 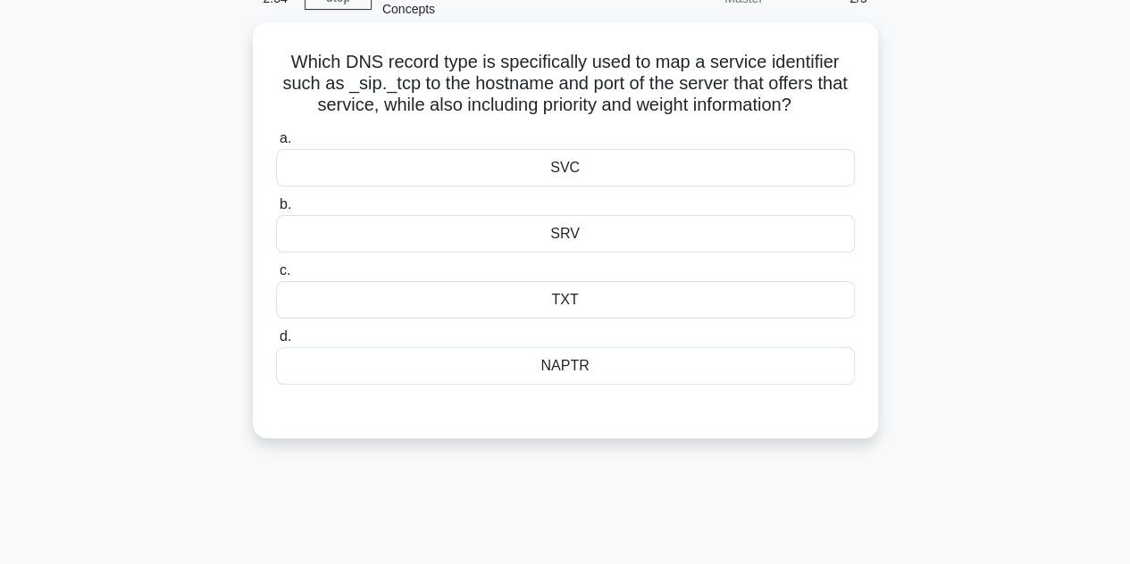 What do you see at coordinates (565, 366) in the screenshot?
I see `div: NAPTR` at bounding box center [565, 366].